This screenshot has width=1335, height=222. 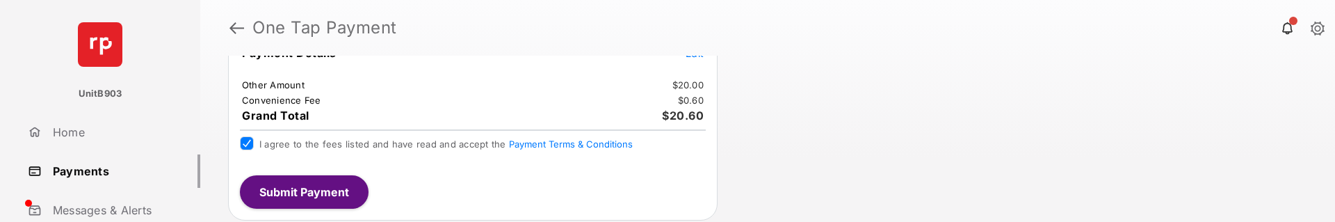 What do you see at coordinates (275, 115) in the screenshot?
I see `span: Grand Total` at bounding box center [275, 115].